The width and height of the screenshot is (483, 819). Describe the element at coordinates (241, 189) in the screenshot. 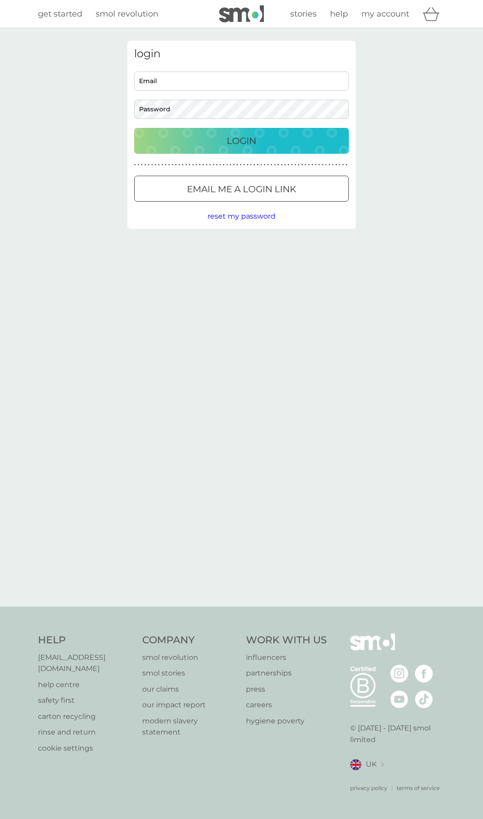

I see `p: Email me a login link` at that location.